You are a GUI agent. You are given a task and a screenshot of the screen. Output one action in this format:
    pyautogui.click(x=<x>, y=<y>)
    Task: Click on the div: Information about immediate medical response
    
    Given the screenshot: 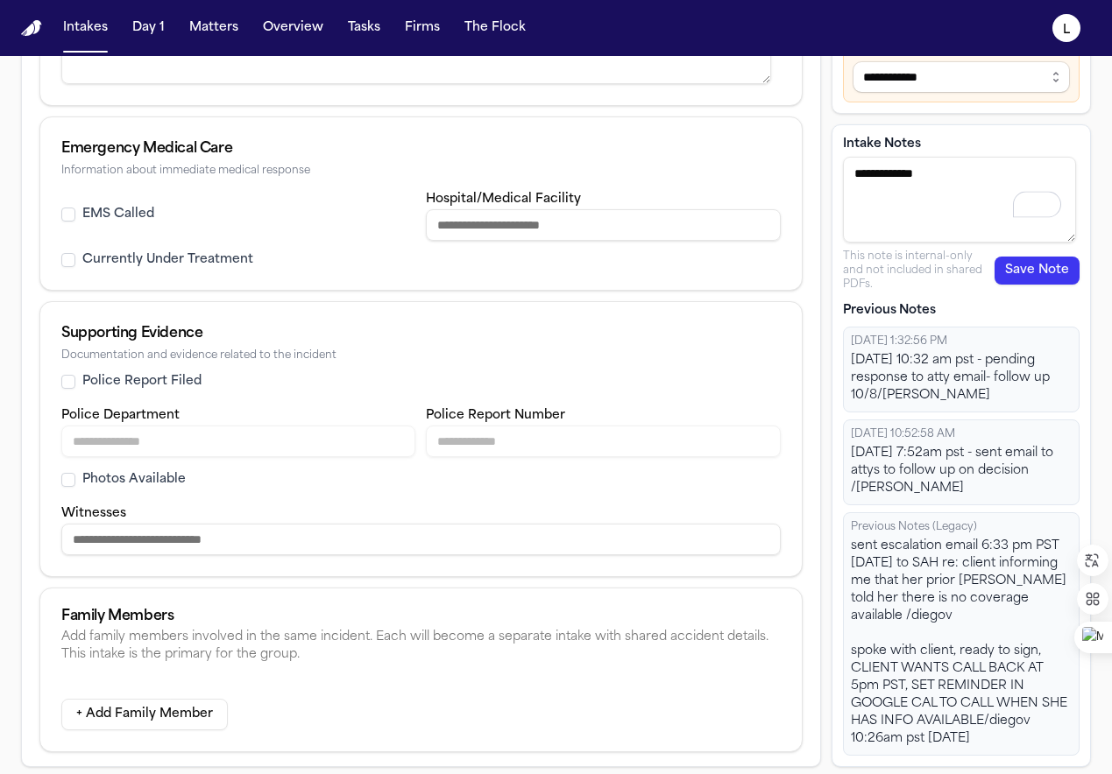 What is the action you would take?
    pyautogui.click(x=420, y=171)
    